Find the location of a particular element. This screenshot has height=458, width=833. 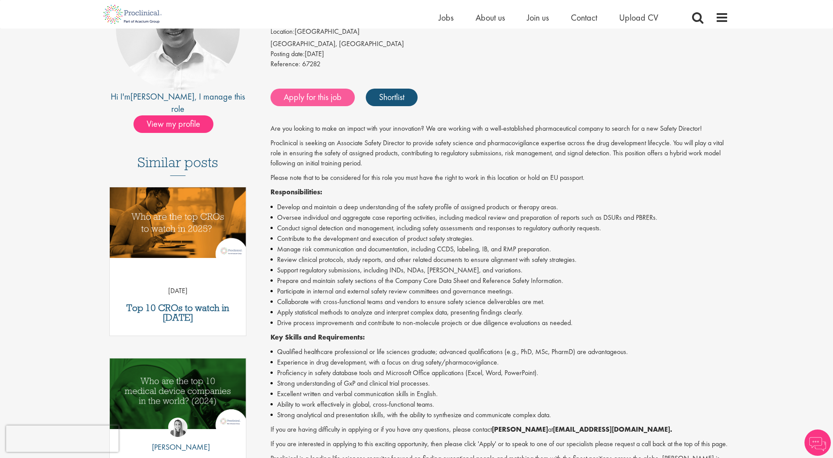

span: 67282 is located at coordinates (311, 64).